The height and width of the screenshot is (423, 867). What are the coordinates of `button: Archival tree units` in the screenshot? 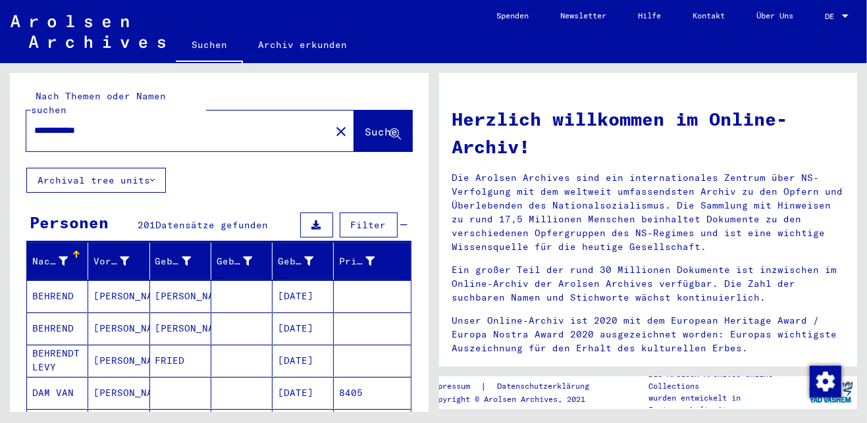 It's located at (96, 180).